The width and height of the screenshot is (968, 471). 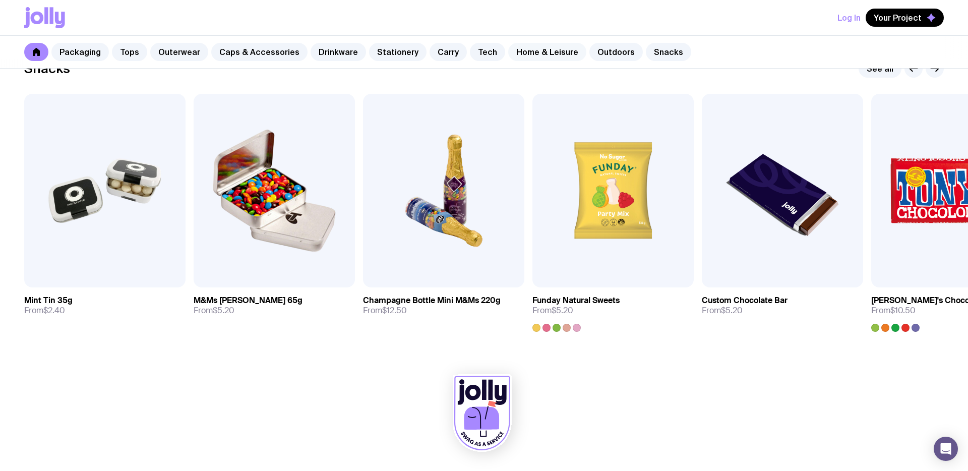 I want to click on div: Open Intercom Messenger, so click(x=945, y=449).